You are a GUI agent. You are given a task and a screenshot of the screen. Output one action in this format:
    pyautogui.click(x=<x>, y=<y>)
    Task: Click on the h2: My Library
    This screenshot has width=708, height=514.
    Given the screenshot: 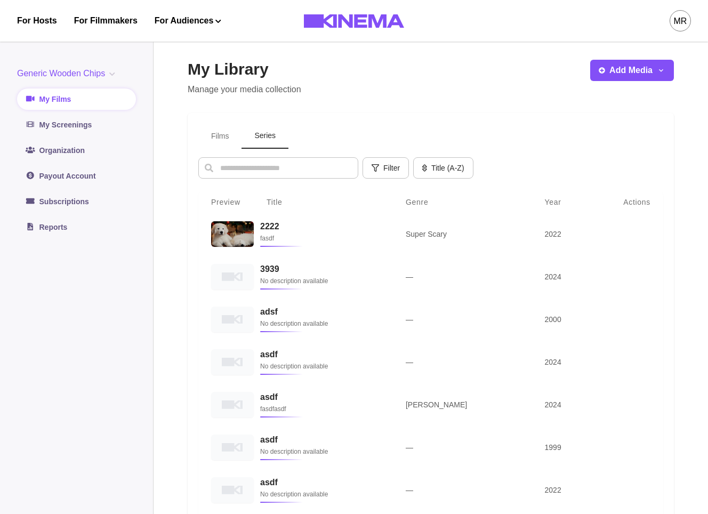 What is the action you would take?
    pyautogui.click(x=244, y=69)
    